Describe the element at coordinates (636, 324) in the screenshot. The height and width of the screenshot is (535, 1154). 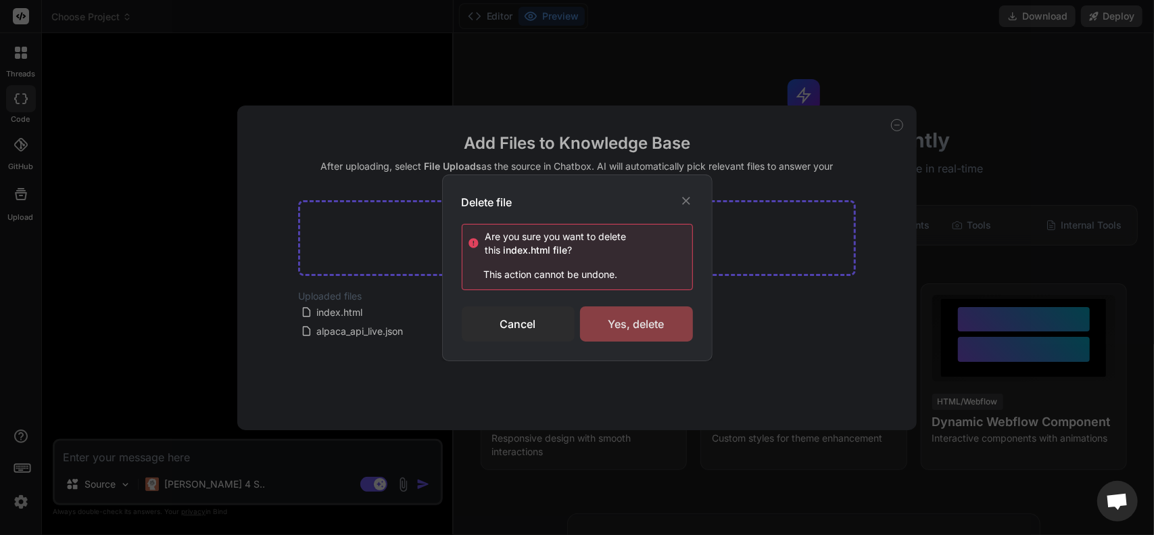
I see `div: Yes, delete` at that location.